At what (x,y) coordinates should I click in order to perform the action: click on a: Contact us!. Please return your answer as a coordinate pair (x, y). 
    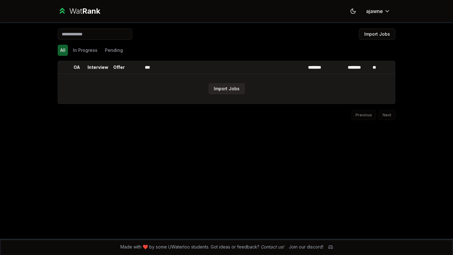
    Looking at the image, I should click on (272, 247).